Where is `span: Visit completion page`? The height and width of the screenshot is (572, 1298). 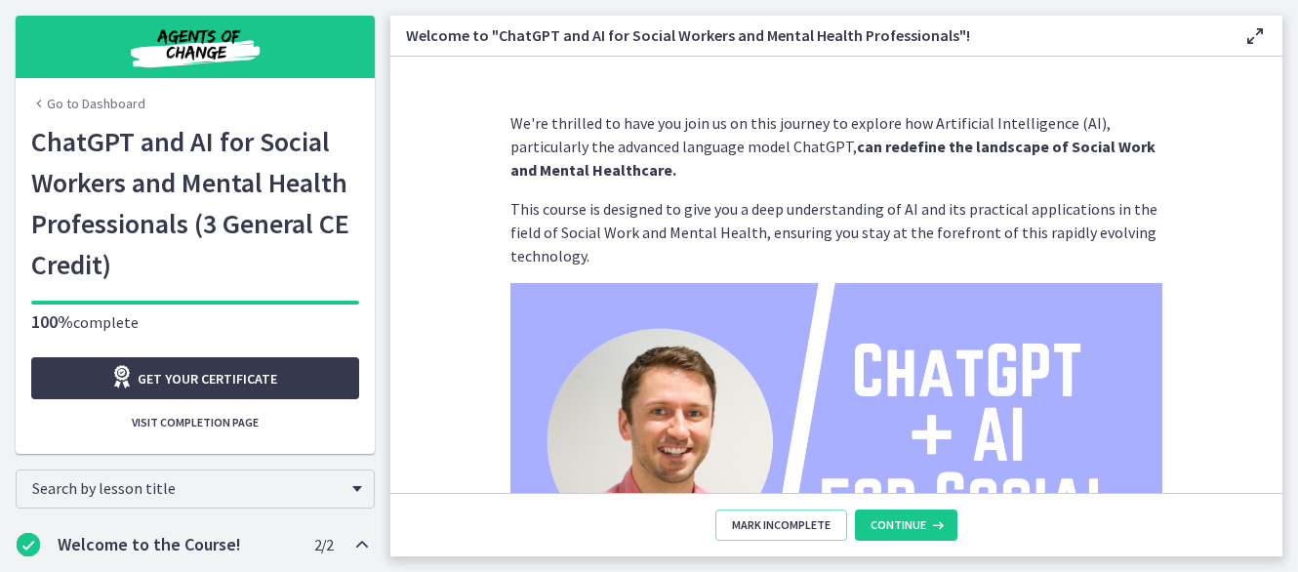
span: Visit completion page is located at coordinates (195, 423).